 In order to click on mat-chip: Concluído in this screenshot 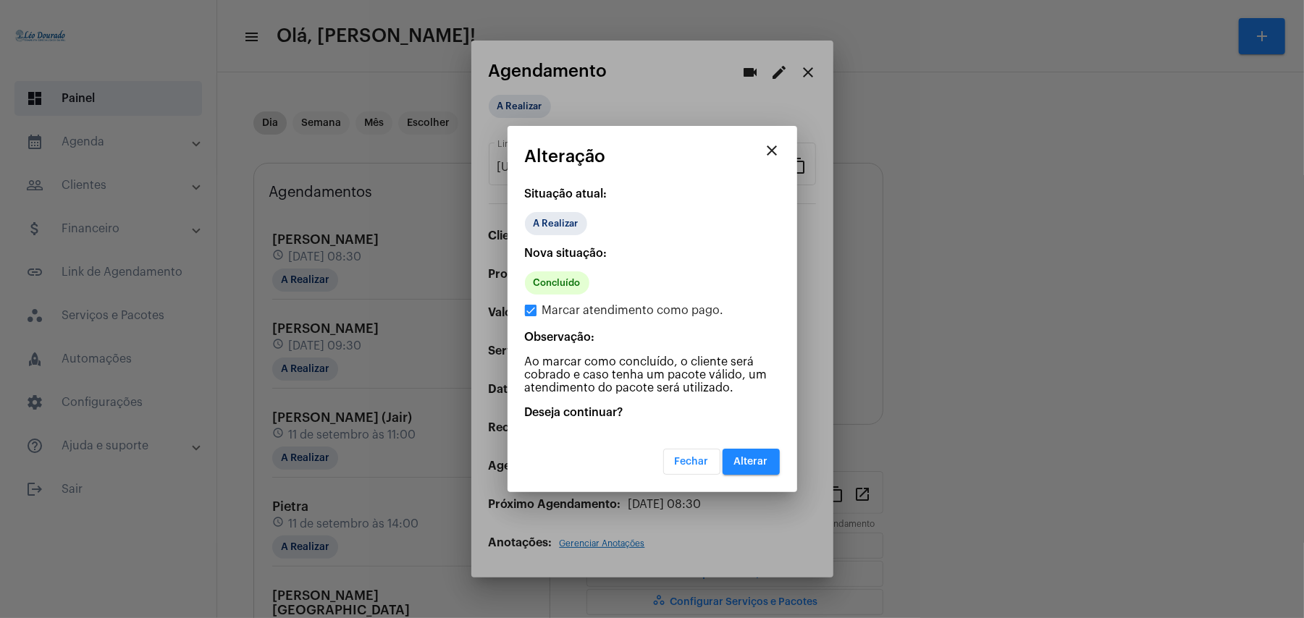, I will do `click(557, 283)`.